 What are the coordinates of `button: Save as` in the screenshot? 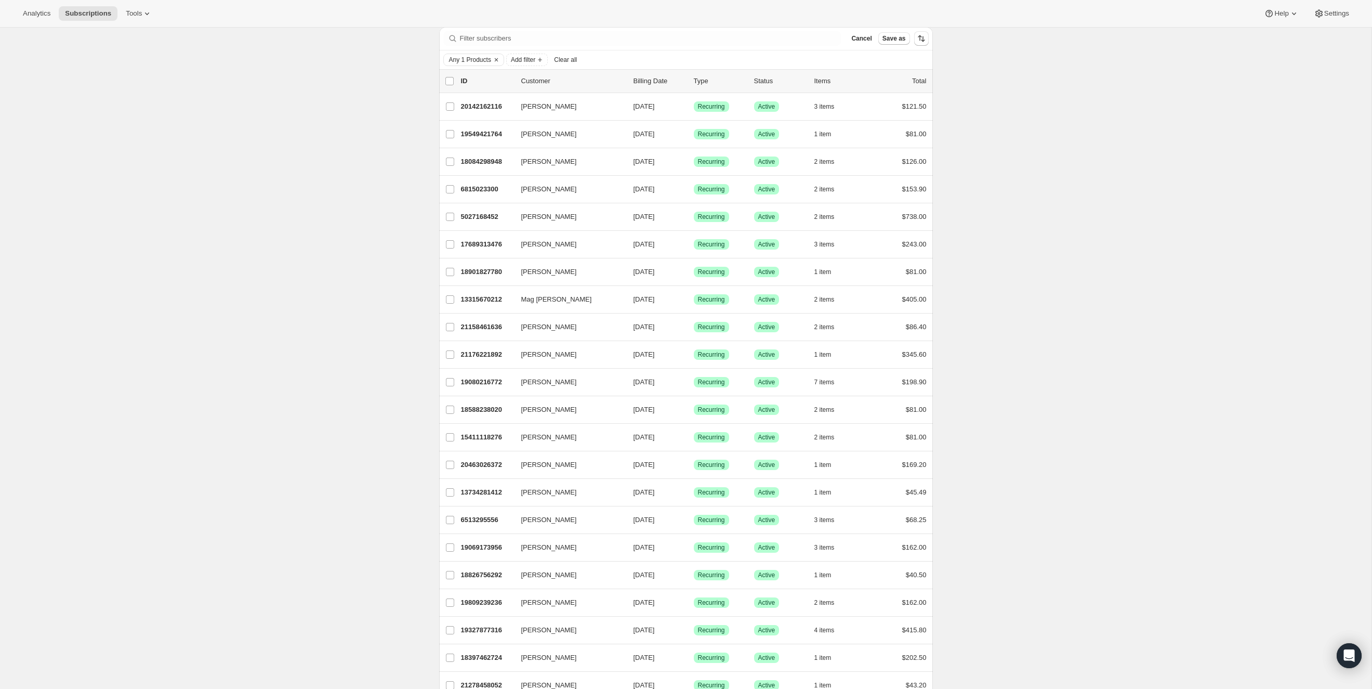 It's located at (894, 38).